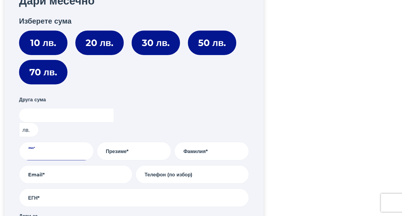  I want to click on label: 20 лв., so click(99, 43).